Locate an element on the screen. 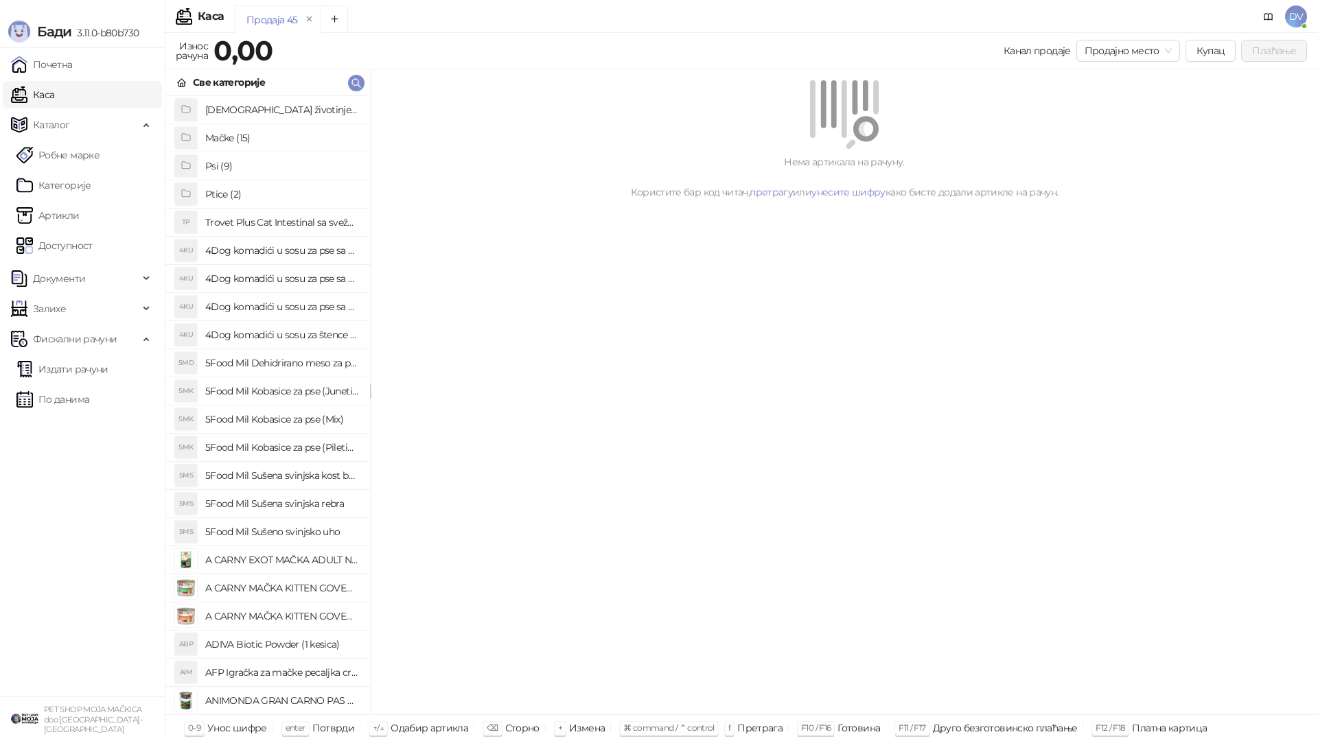  a: Издати рачуни is located at coordinates (62, 369).